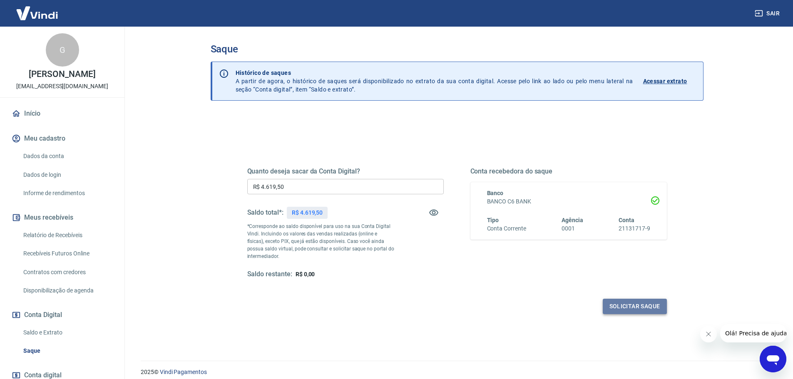  What do you see at coordinates (572, 228) in the screenshot?
I see `h6: 0001` at bounding box center [572, 228].